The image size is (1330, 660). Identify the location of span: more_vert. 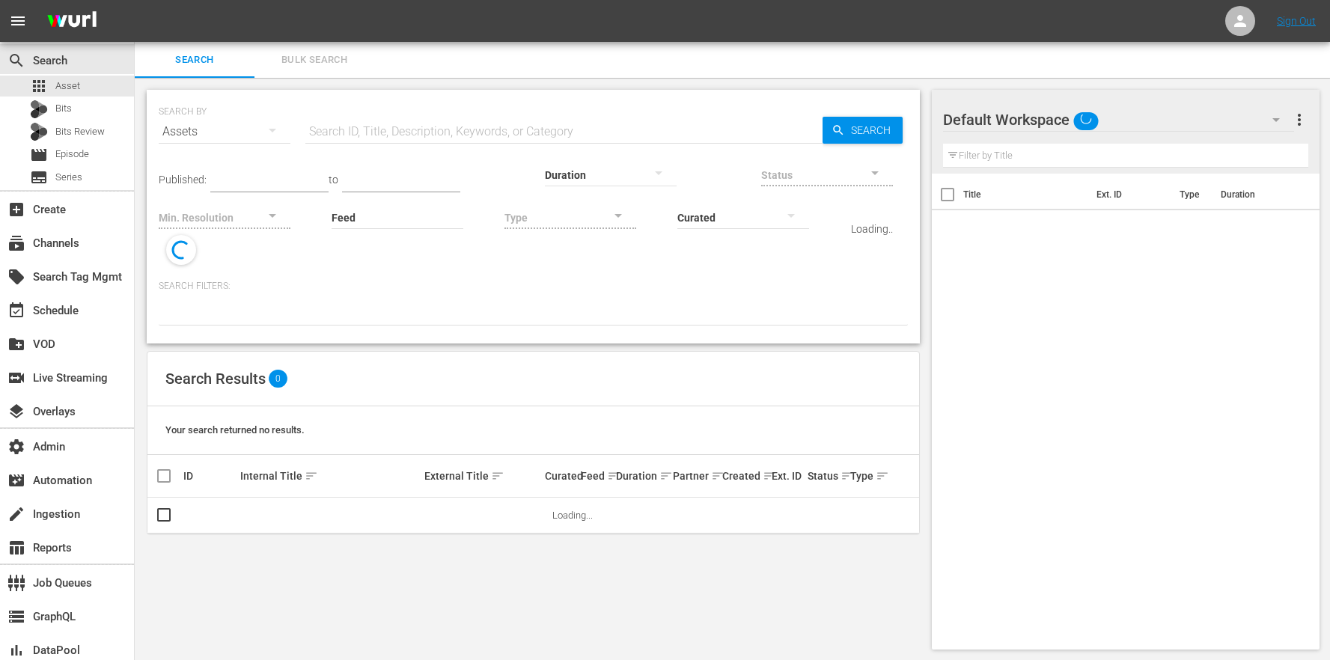
(1300, 120).